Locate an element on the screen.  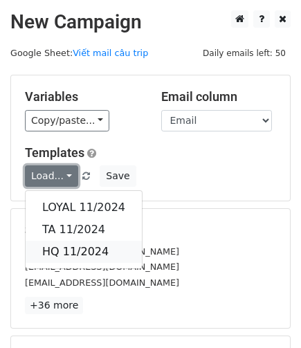
a: HQ 11/2024 is located at coordinates (84, 252).